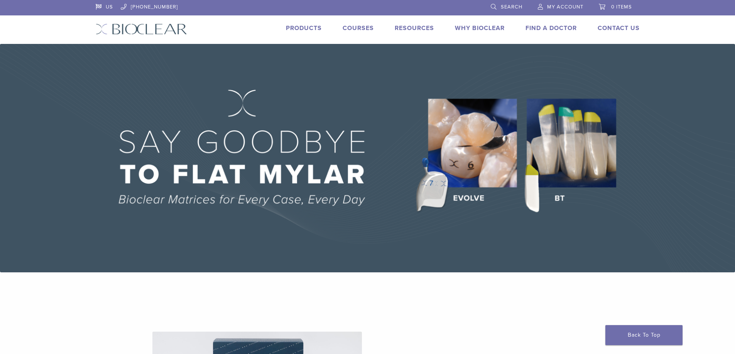  I want to click on a: Find A Doctor, so click(551, 28).